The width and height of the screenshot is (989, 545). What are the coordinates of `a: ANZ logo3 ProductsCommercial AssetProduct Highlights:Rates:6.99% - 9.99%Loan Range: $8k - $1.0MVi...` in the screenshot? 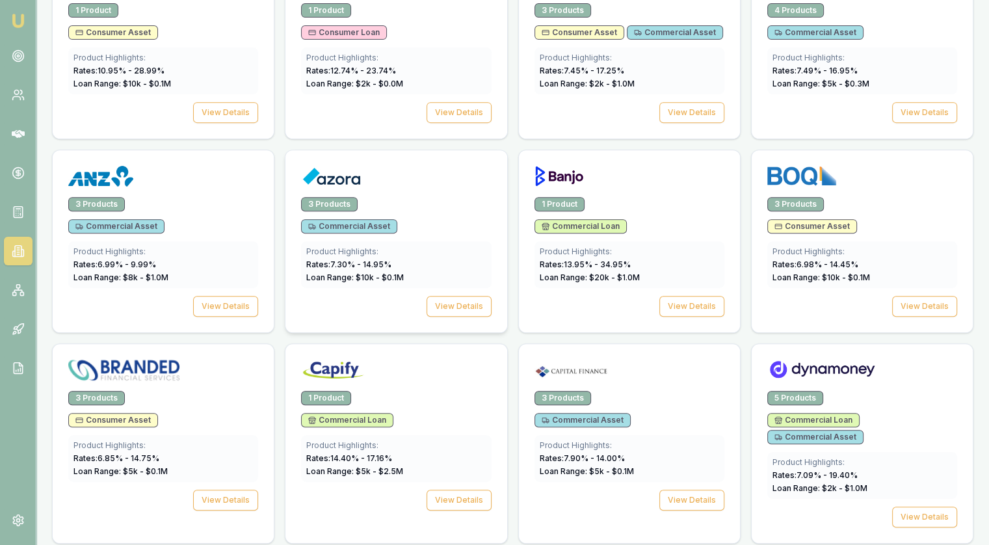 It's located at (163, 241).